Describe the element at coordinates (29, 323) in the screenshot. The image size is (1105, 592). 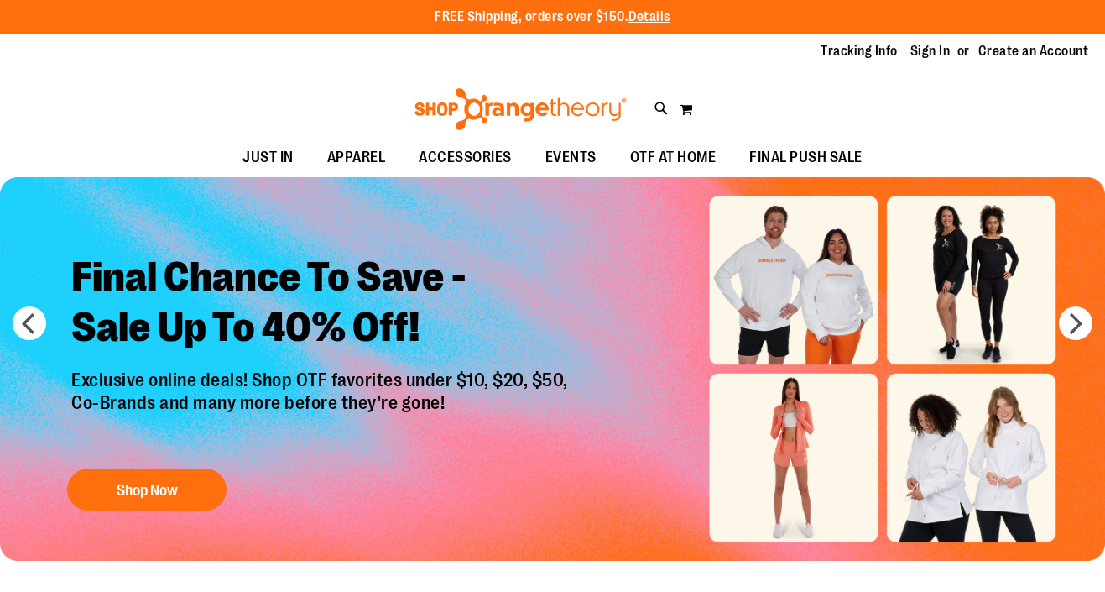
I see `button: prev` at that location.